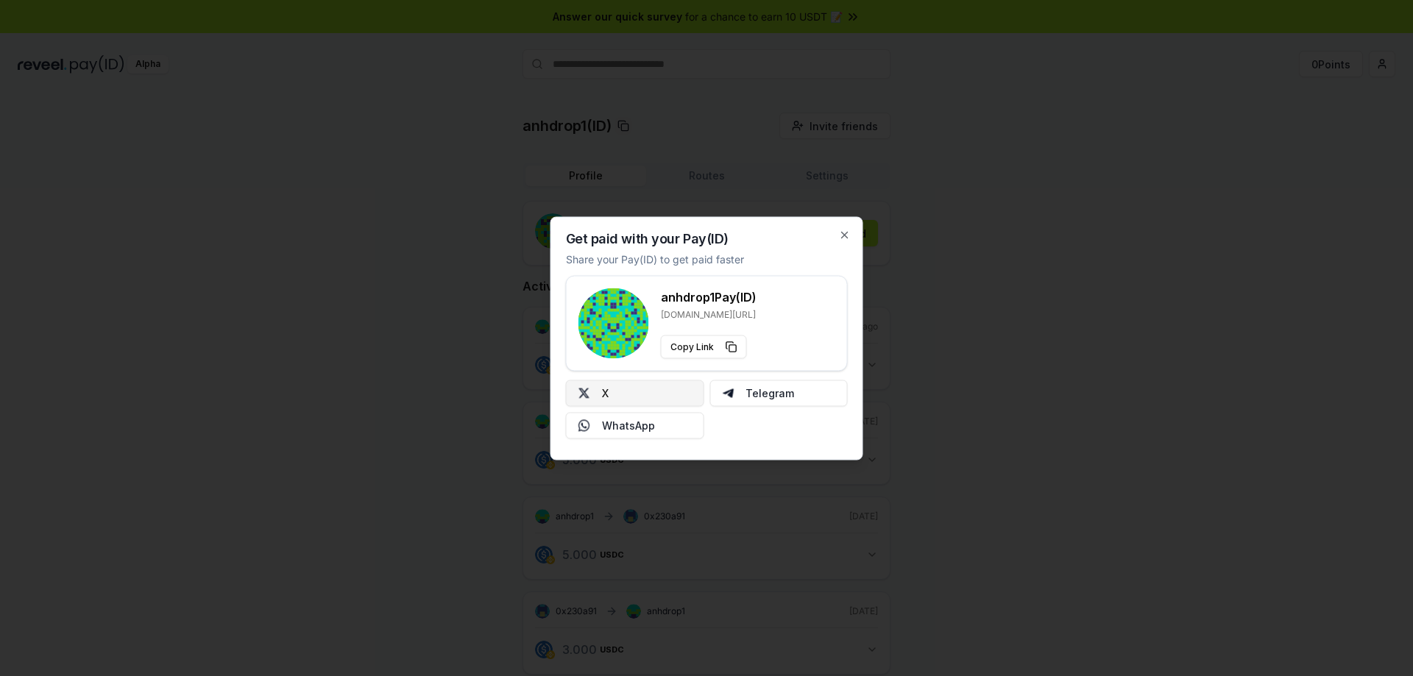 This screenshot has height=676, width=1413. What do you see at coordinates (584, 425) in the screenshot?
I see `img: Whatsapp` at bounding box center [584, 425].